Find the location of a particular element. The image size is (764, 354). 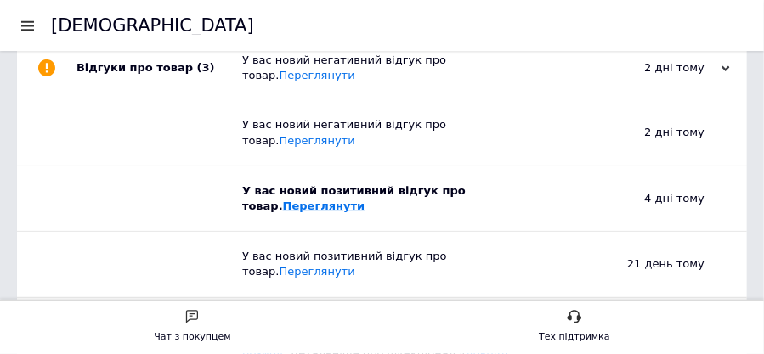

div: Чат з покупцем is located at coordinates (192, 337).